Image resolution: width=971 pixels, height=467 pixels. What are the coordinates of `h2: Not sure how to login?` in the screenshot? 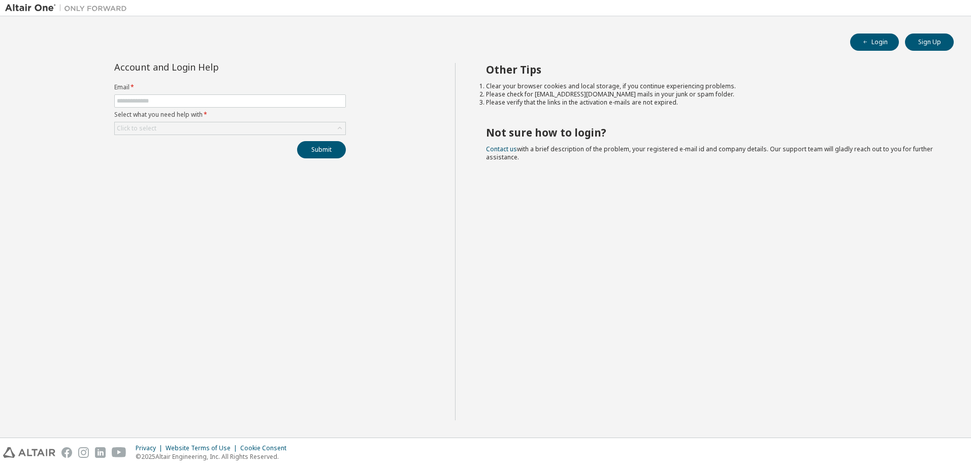 It's located at (711, 132).